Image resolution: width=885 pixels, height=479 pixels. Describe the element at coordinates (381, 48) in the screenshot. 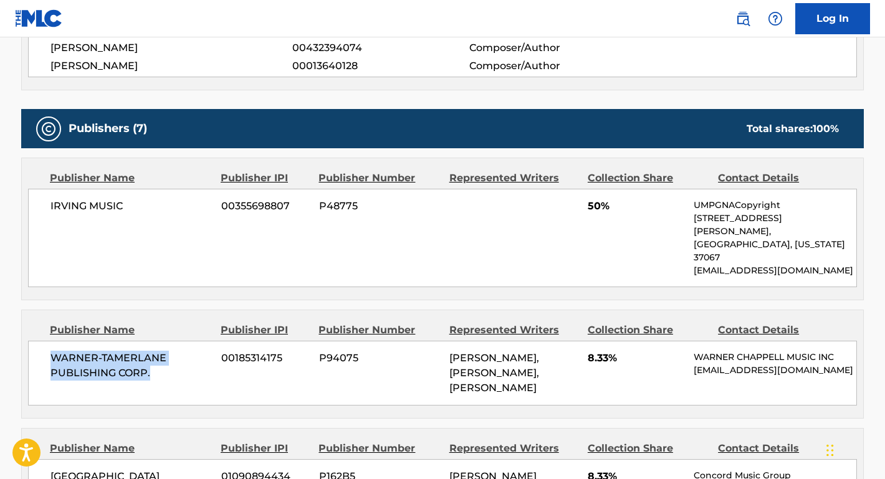

I see `span: 00432394074` at that location.